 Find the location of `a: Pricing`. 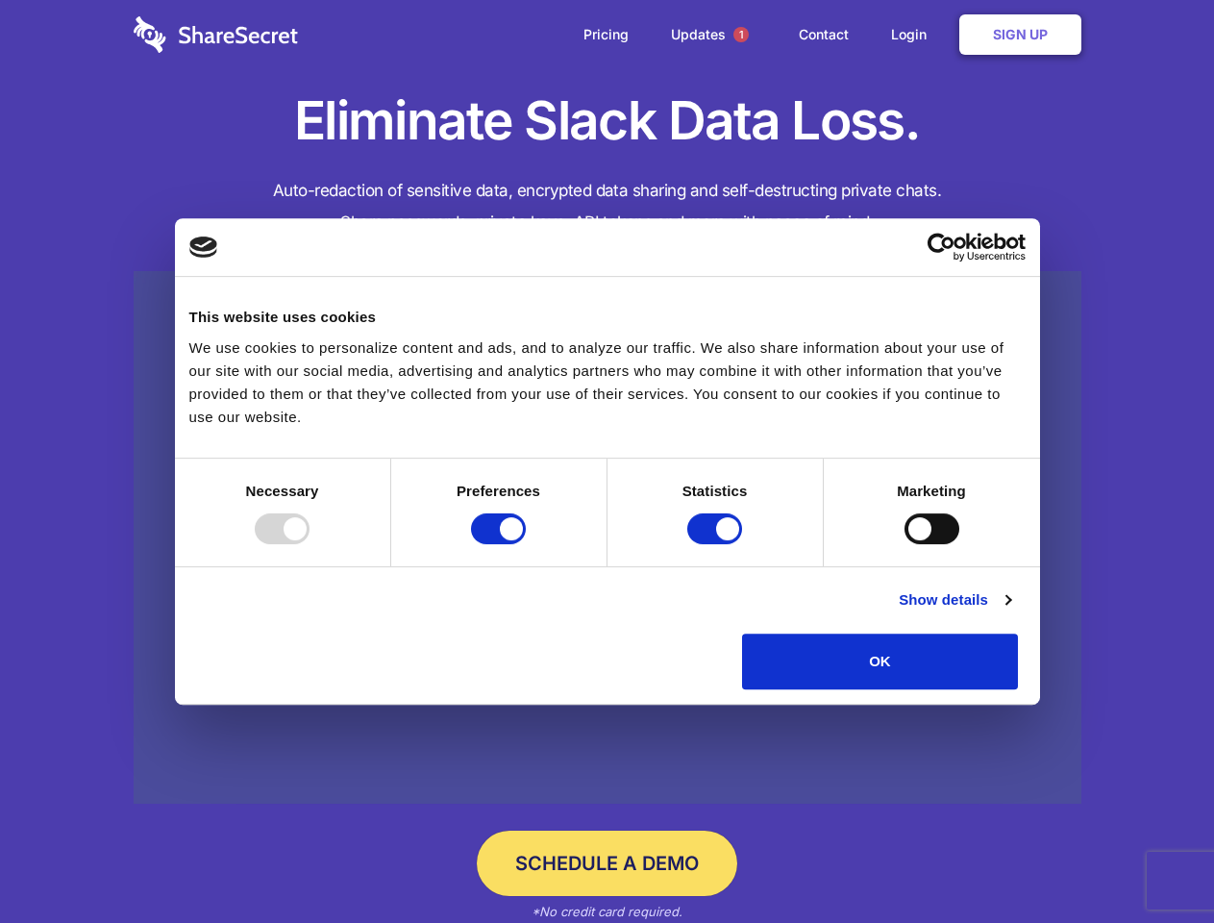

a: Pricing is located at coordinates (605, 35).